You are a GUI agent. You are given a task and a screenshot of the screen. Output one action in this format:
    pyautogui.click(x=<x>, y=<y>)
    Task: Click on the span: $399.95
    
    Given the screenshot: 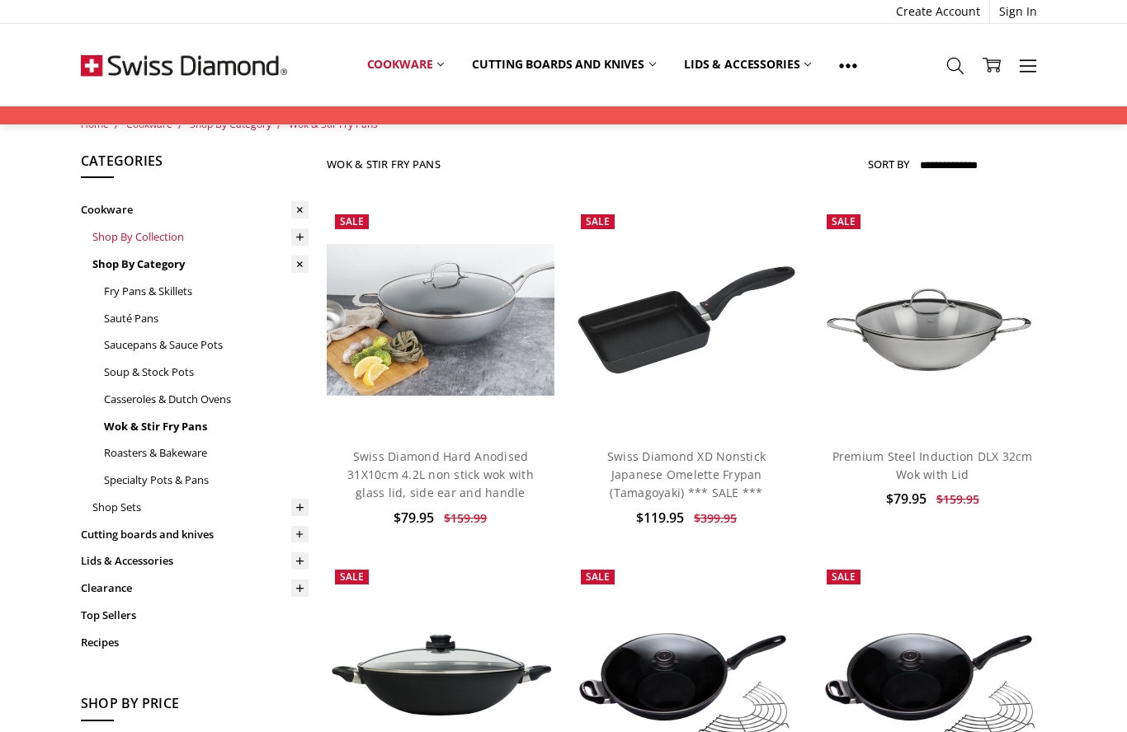 What is the action you would take?
    pyautogui.click(x=715, y=518)
    